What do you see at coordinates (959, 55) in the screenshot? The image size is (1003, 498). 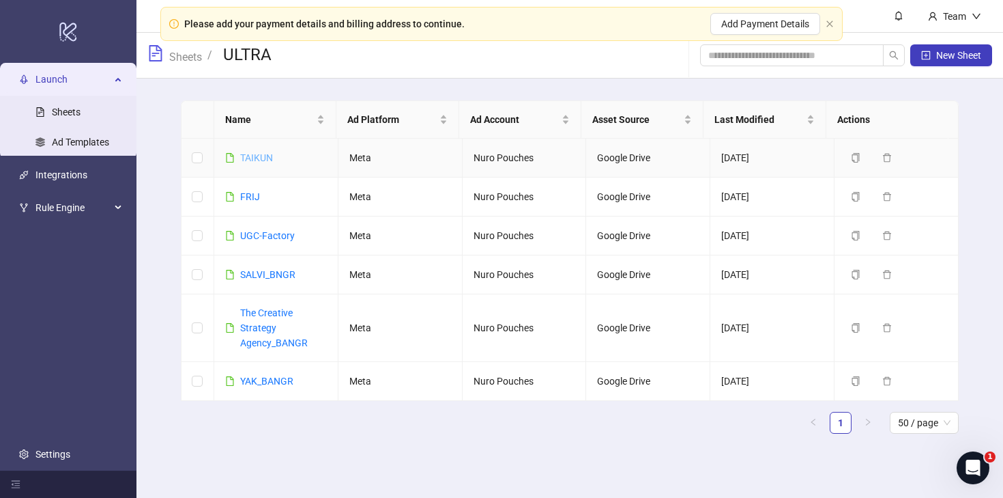 I see `span: New Sheet` at bounding box center [959, 55].